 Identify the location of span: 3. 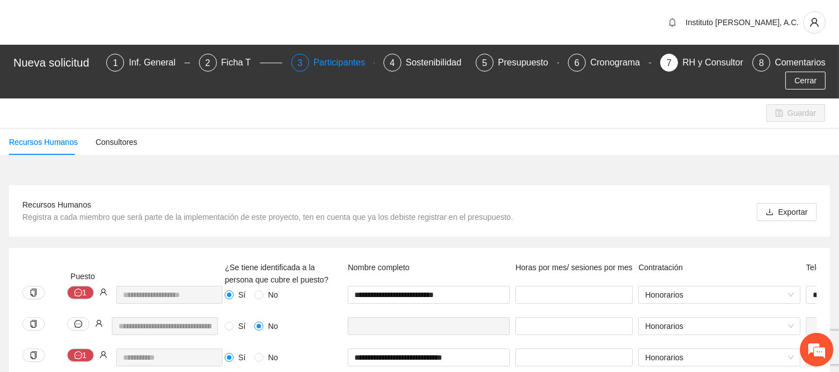
(300, 63).